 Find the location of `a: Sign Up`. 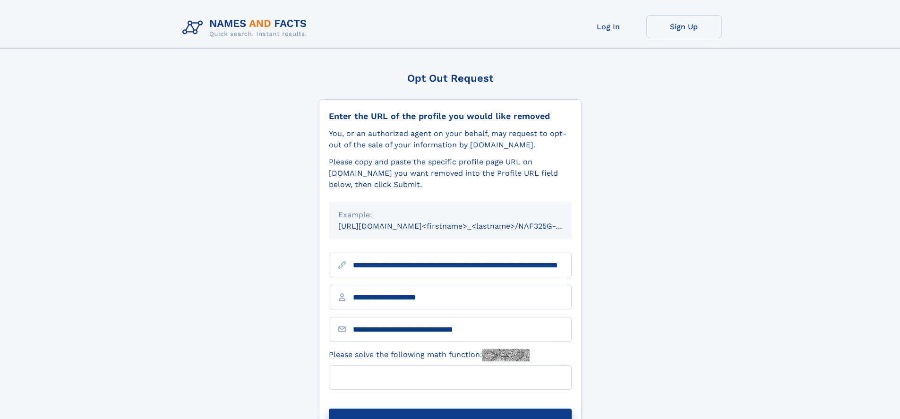

a: Sign Up is located at coordinates (684, 26).